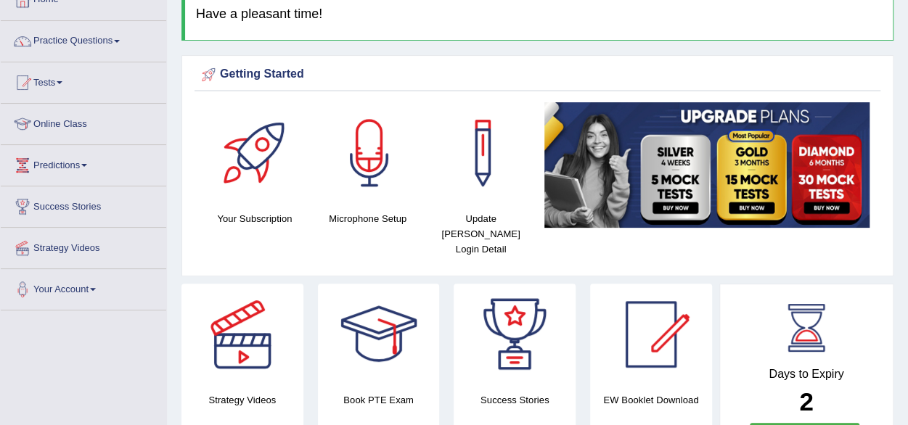 Image resolution: width=908 pixels, height=425 pixels. I want to click on h4: Book PTE Exam, so click(379, 400).